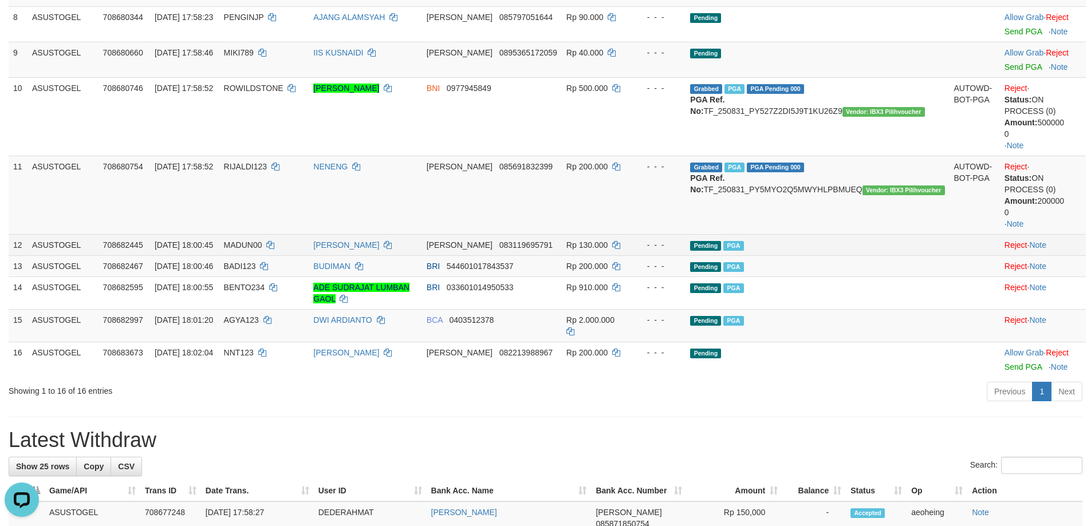  Describe the element at coordinates (126, 467) in the screenshot. I see `a: CSV` at that location.